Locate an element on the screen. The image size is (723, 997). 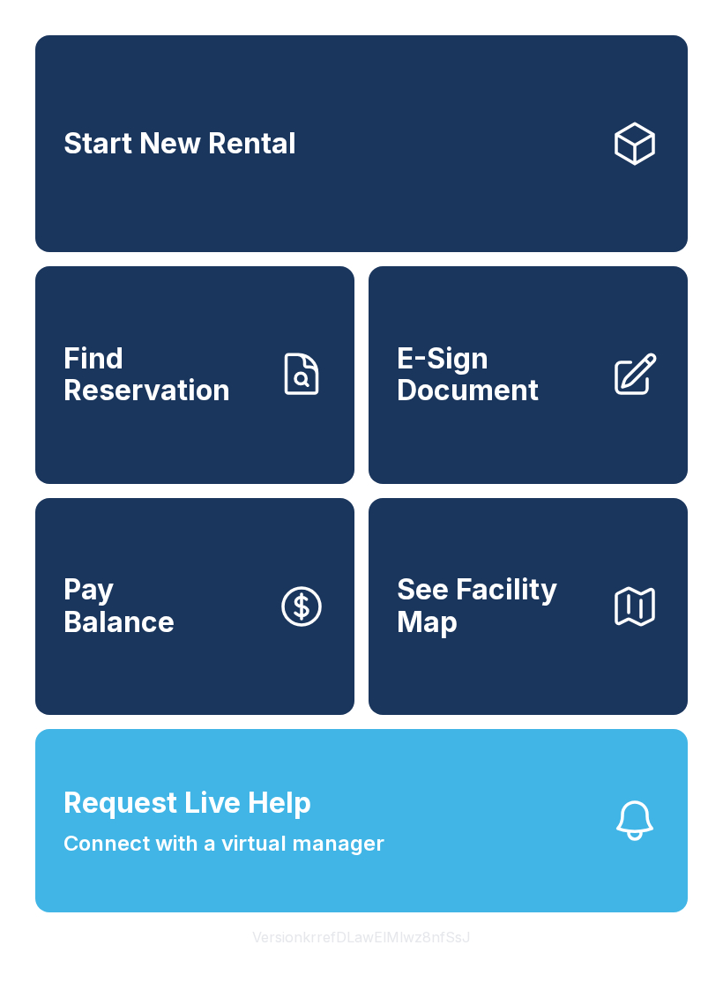
a: Start New Rental is located at coordinates (361, 144).